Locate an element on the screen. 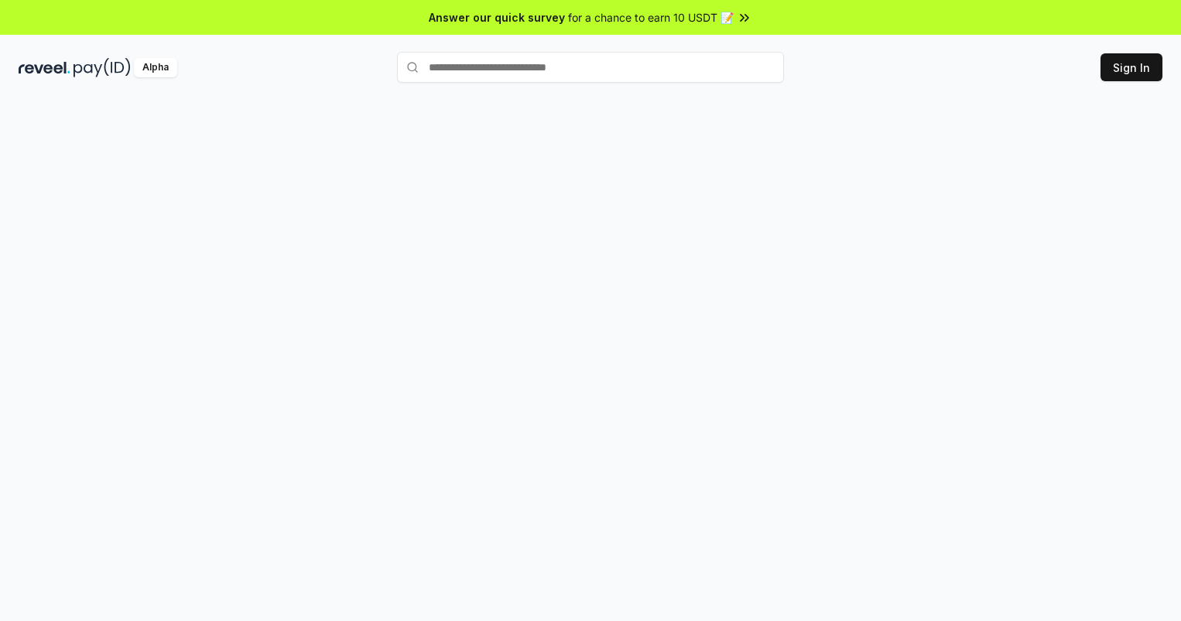 The image size is (1181, 621). div: Alpha is located at coordinates (156, 67).